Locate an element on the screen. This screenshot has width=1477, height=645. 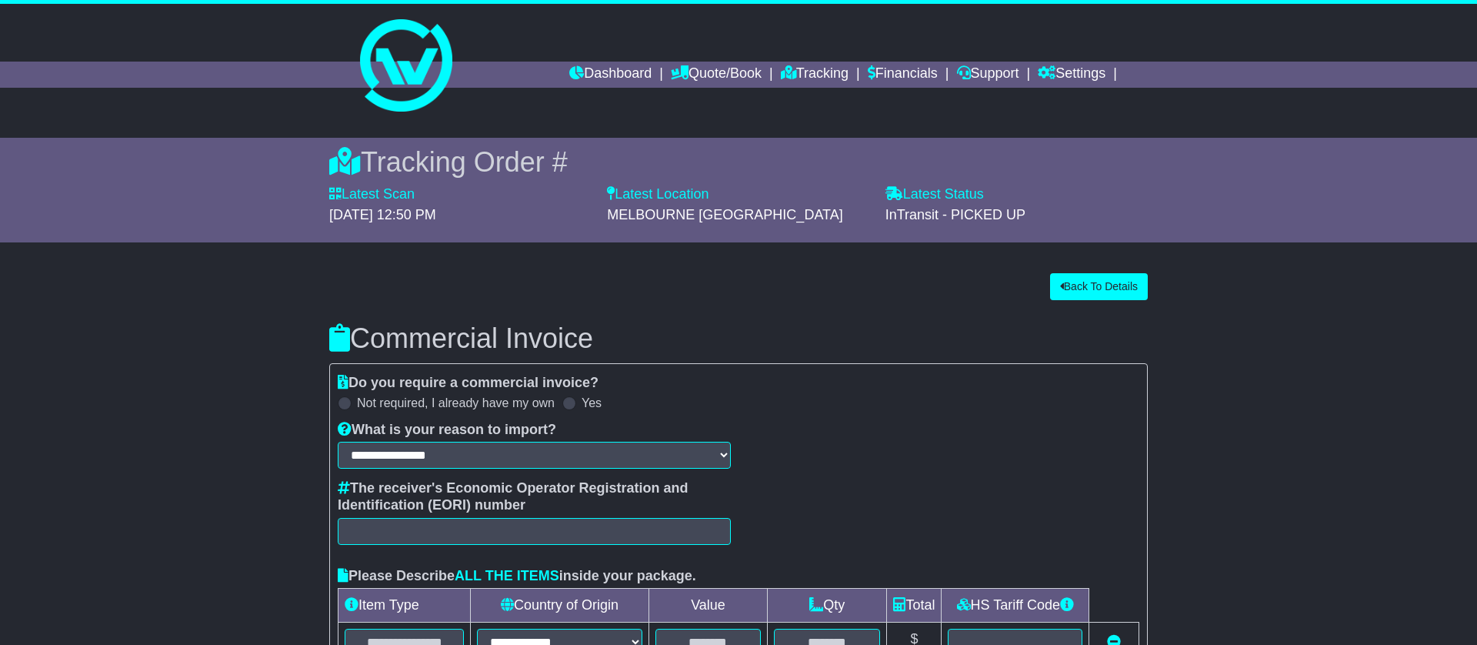
label: Yes is located at coordinates (591, 402).